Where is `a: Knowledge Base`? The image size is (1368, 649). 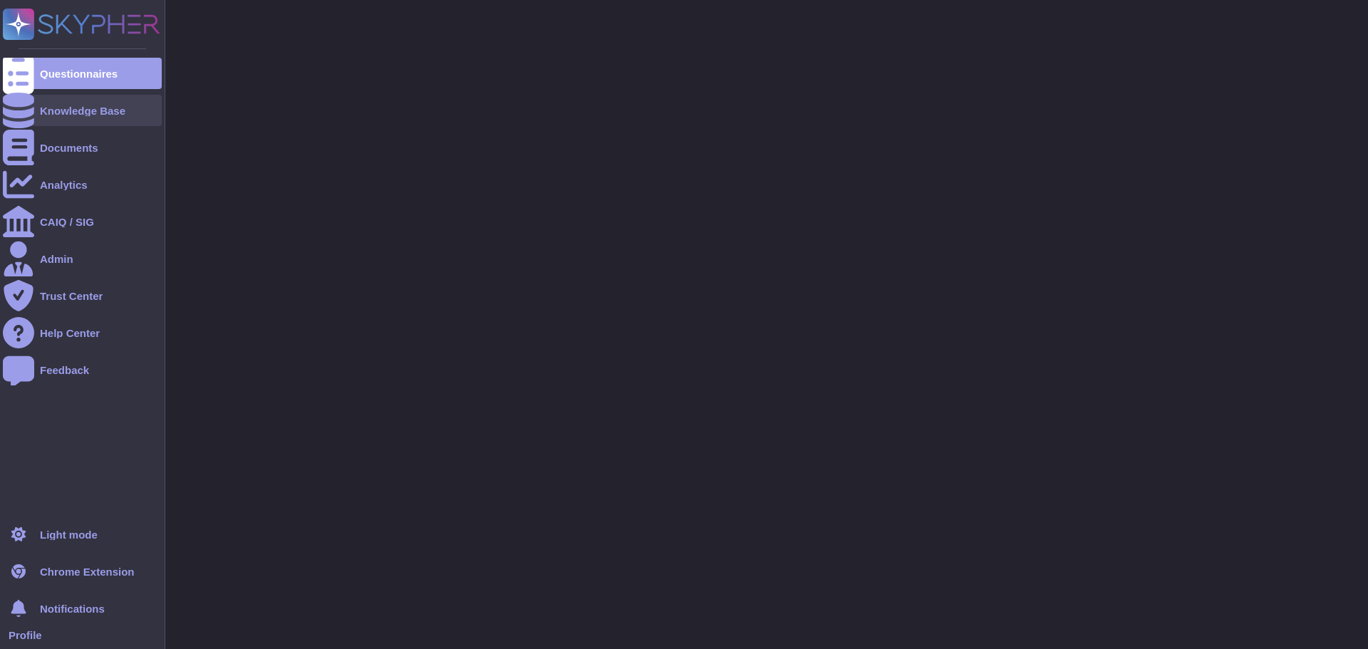 a: Knowledge Base is located at coordinates (82, 110).